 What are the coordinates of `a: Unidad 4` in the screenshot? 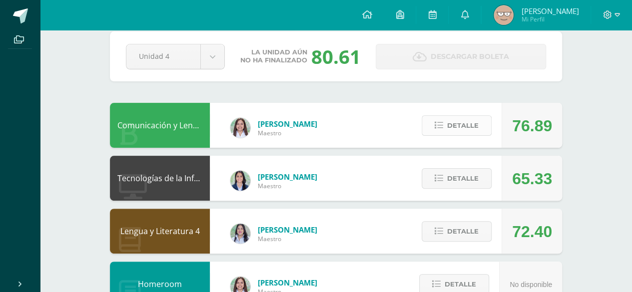 It's located at (175, 56).